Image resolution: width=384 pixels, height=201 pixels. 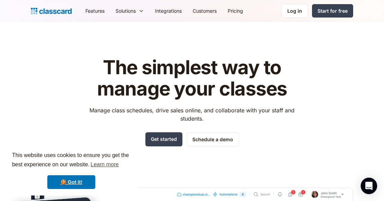 What do you see at coordinates (192, 78) in the screenshot?
I see `h1: The simplest way to manage your classes` at bounding box center [192, 78].